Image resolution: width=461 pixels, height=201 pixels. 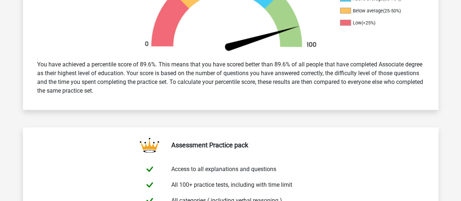 What do you see at coordinates (376, 11) in the screenshot?
I see `li: Below average` at bounding box center [376, 11].